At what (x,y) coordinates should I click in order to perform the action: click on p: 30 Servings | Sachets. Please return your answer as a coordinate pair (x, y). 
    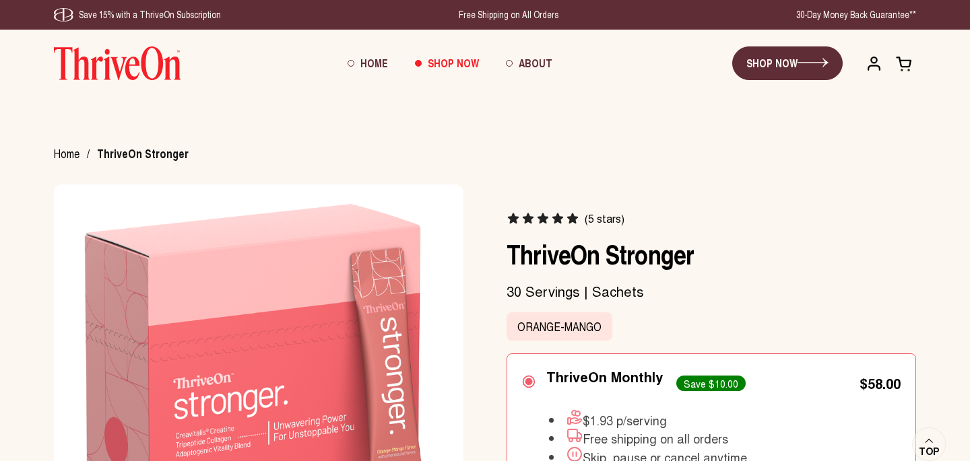
    Looking at the image, I should click on (711, 292).